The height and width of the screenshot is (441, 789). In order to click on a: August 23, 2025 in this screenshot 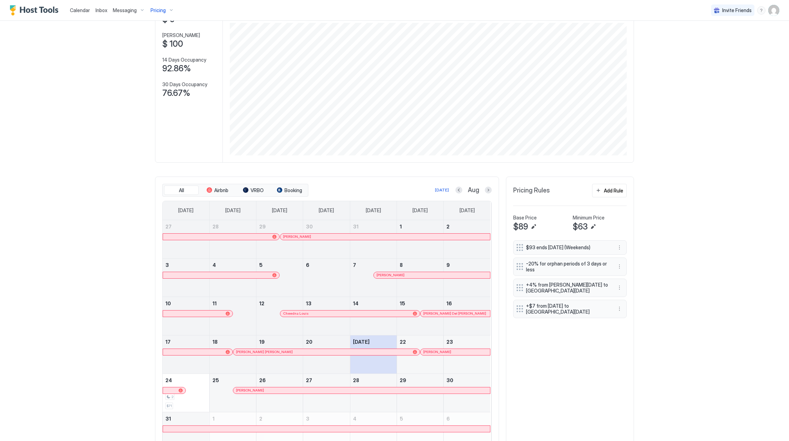, I will do `click(467, 342)`.